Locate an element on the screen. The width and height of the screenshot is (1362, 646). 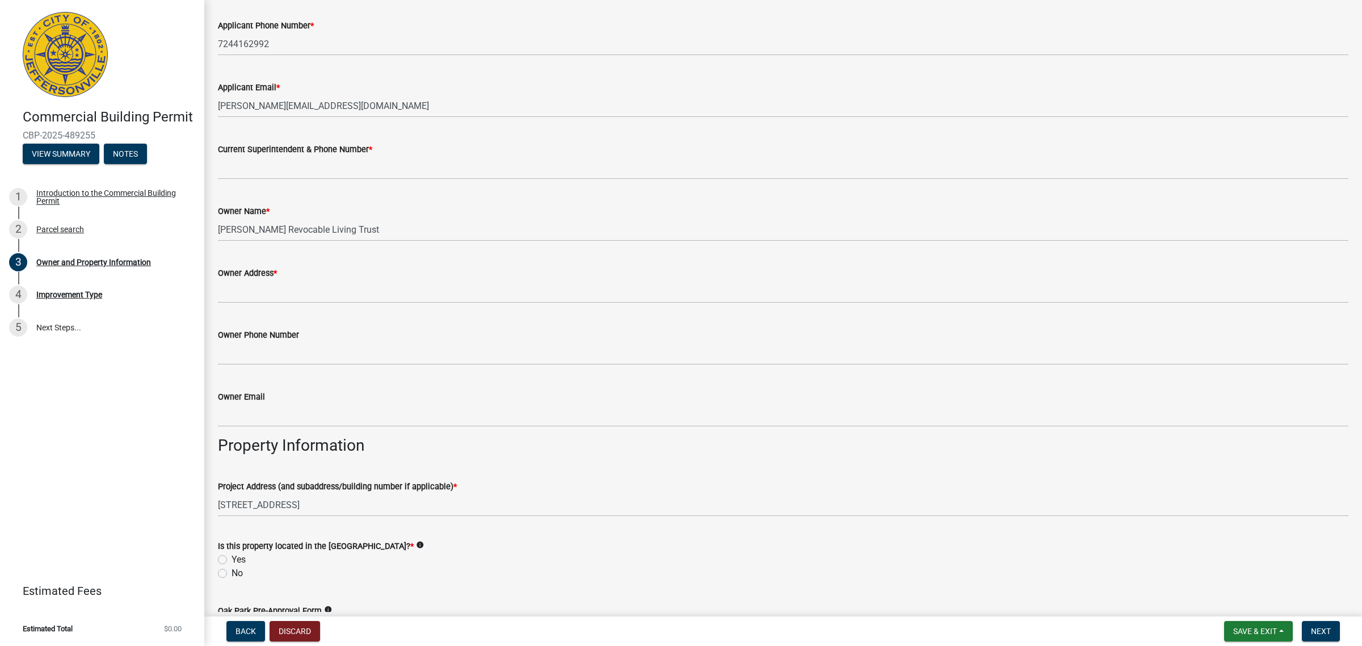
label: Current Superintendent & Phone Number is located at coordinates (295, 150).